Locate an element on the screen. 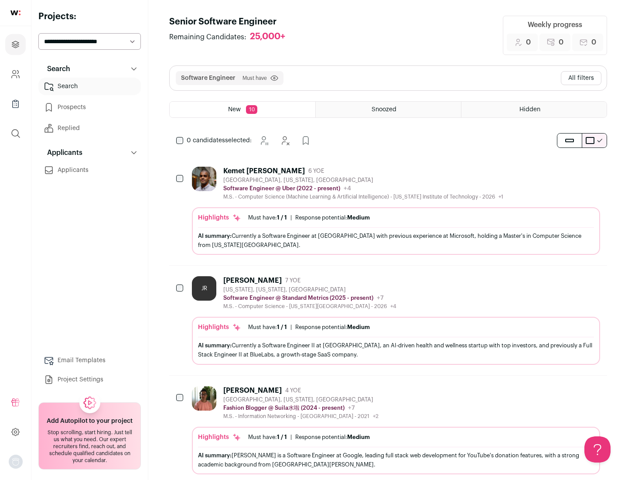 Image resolution: width=628 pixels, height=480 pixels. span: 6 YOE is located at coordinates (316, 171).